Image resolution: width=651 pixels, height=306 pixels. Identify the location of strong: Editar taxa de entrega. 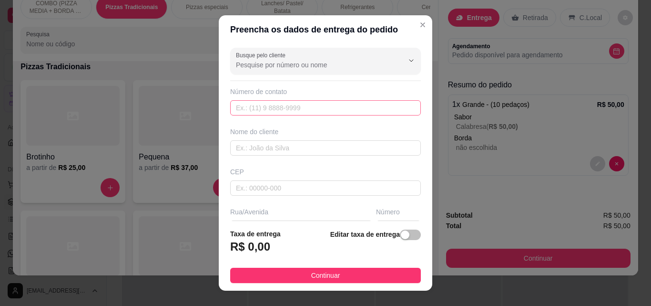
(365, 234).